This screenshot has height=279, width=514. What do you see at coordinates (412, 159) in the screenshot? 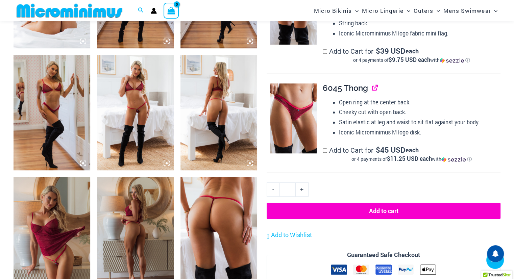
I see `div: or 4 payments of$11.25 USD eachwithSezzle Click to learn more about Sezzle` at bounding box center [412, 159].